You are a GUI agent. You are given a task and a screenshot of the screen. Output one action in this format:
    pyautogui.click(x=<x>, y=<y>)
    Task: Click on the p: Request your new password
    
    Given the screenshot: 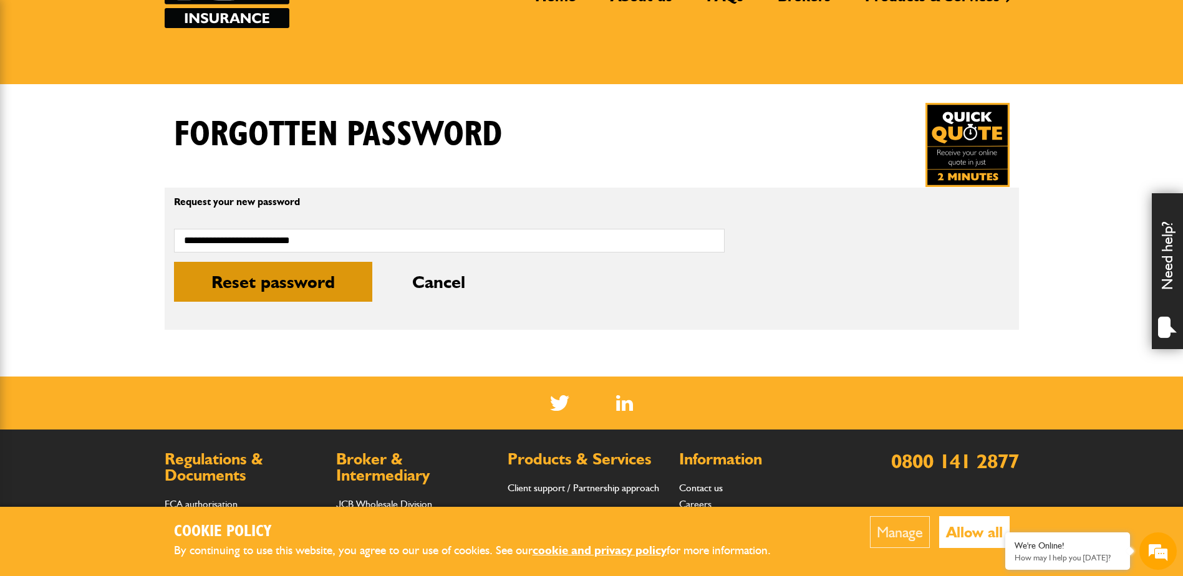 What is the action you would take?
    pyautogui.click(x=449, y=202)
    